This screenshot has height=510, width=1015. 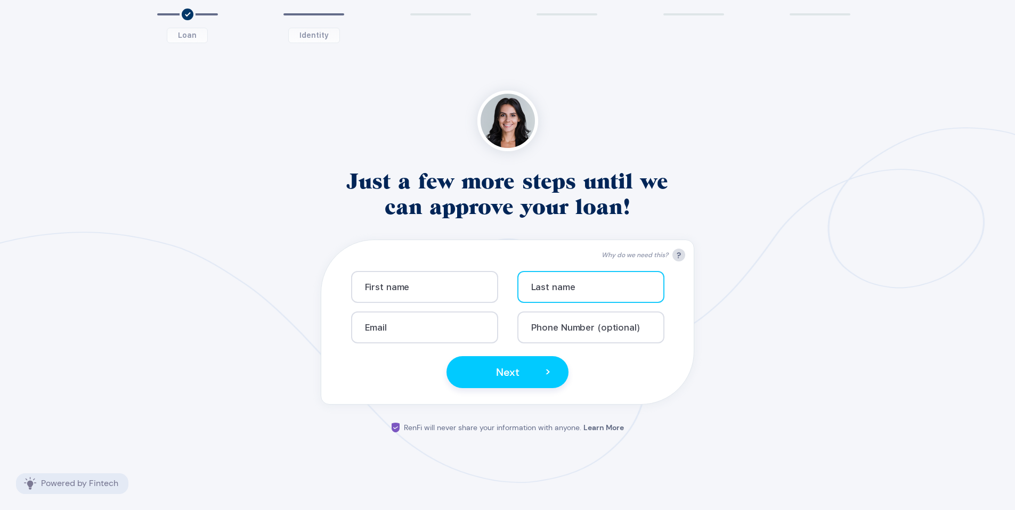 I want to click on span: Next, so click(x=508, y=372).